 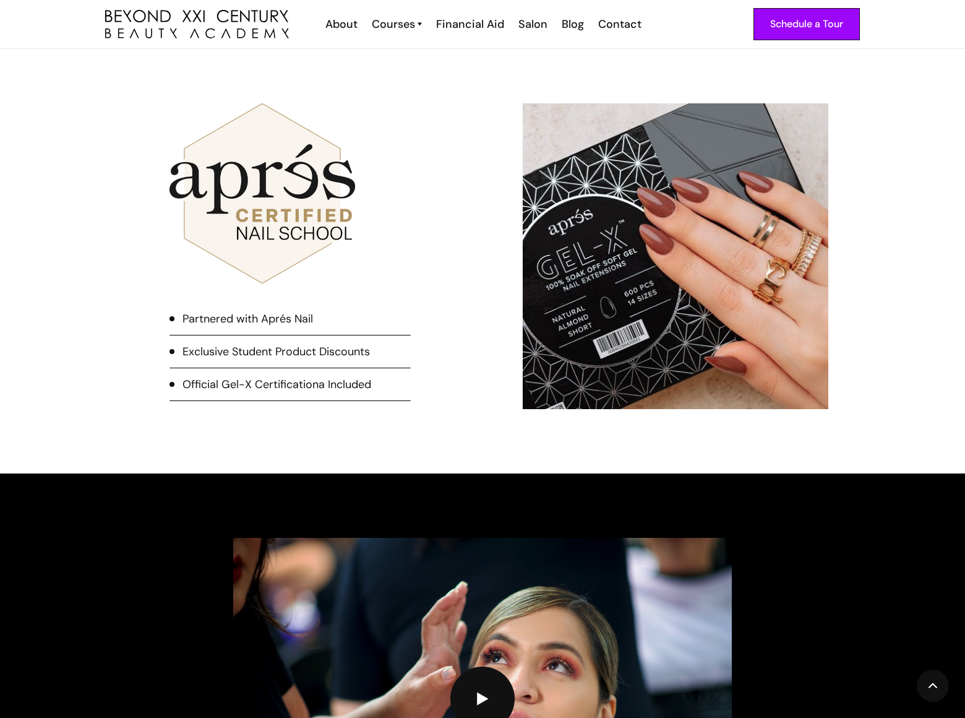 I want to click on a: Blog, so click(x=572, y=24).